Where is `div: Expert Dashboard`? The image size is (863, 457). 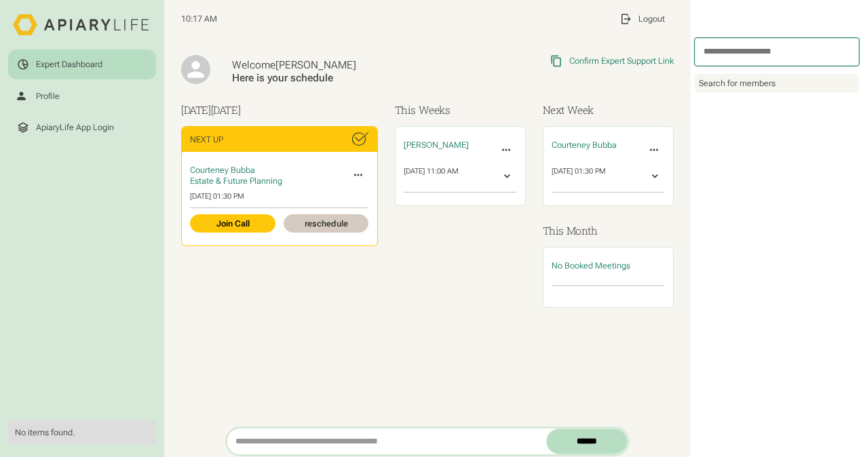 div: Expert Dashboard is located at coordinates (69, 64).